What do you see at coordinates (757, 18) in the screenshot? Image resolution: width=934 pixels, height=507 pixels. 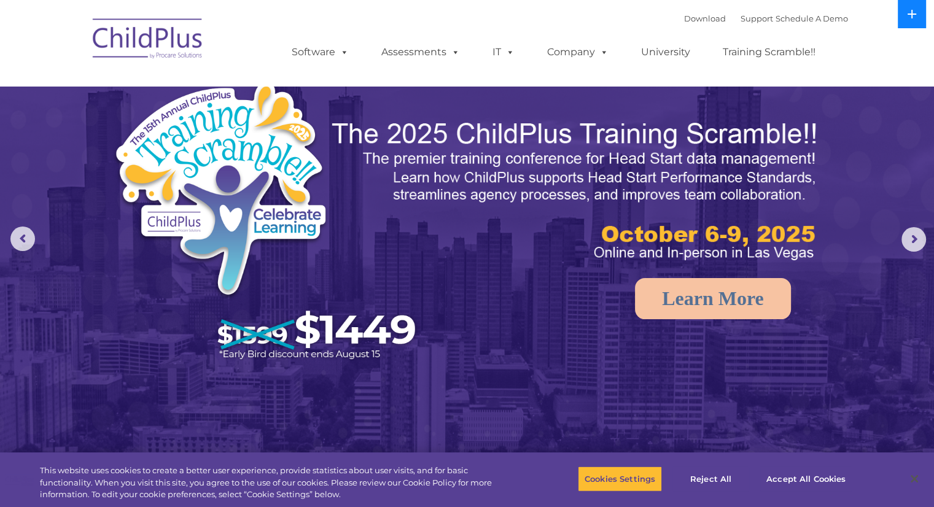 I see `a: Support` at bounding box center [757, 18].